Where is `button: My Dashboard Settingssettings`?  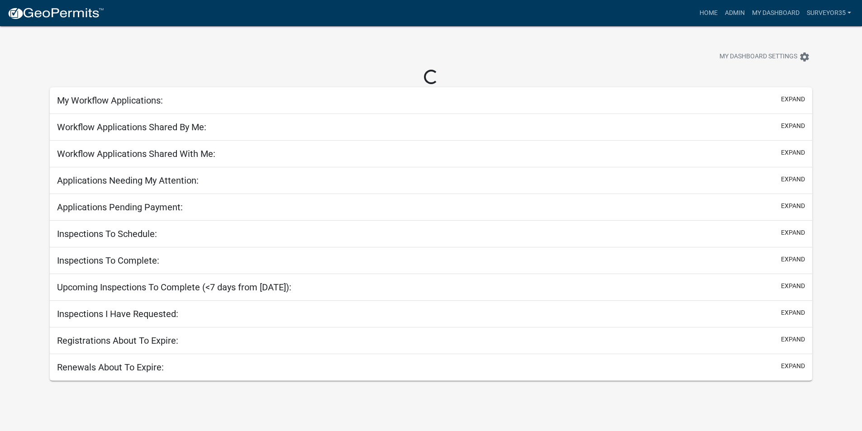
button: My Dashboard Settingssettings is located at coordinates (764, 57).